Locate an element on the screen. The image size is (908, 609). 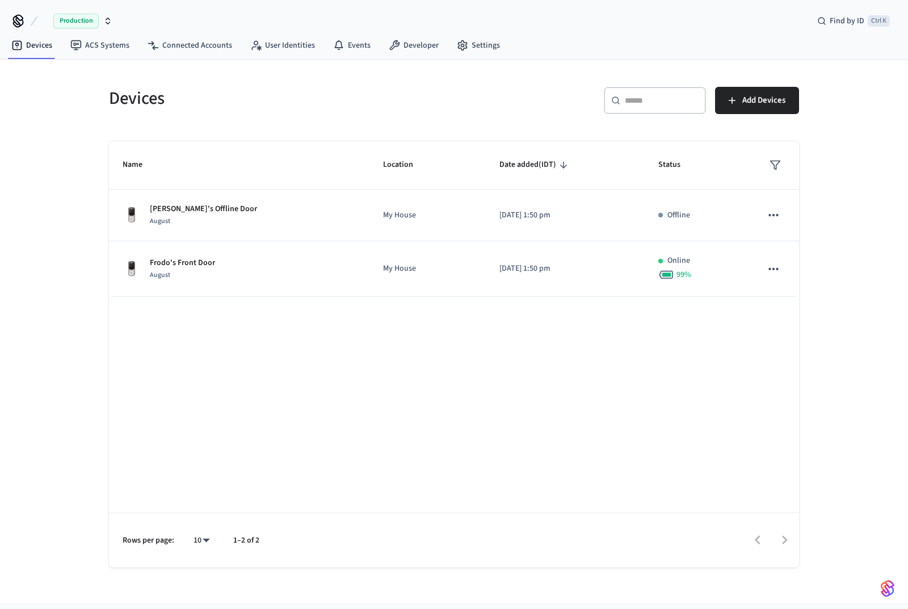
p: 1–2 of 2 is located at coordinates (246, 540).